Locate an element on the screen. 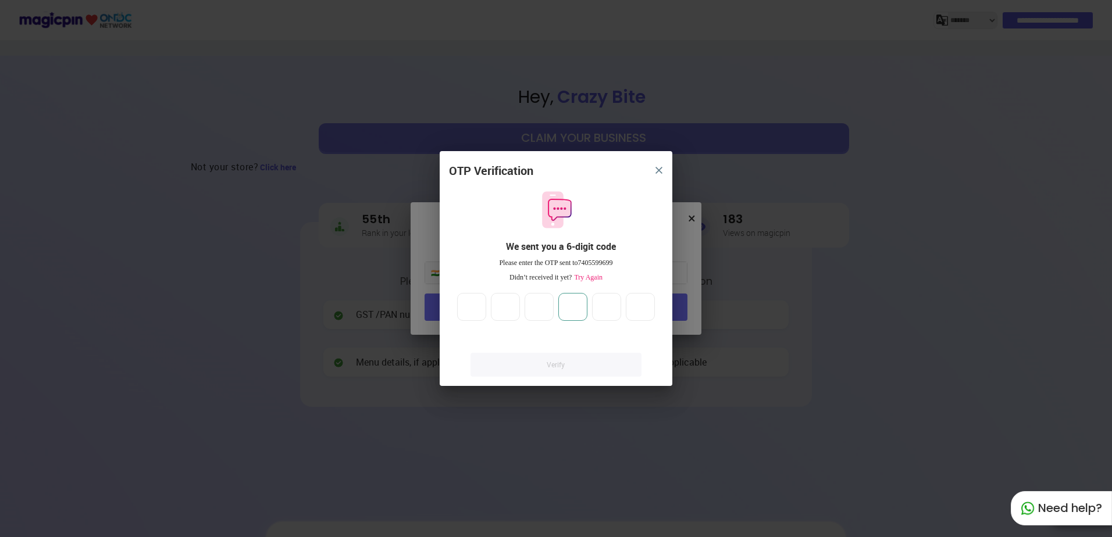 This screenshot has width=1112, height=537. img: otpMessageIcon.11fa9bf9.svg is located at coordinates (556, 210).